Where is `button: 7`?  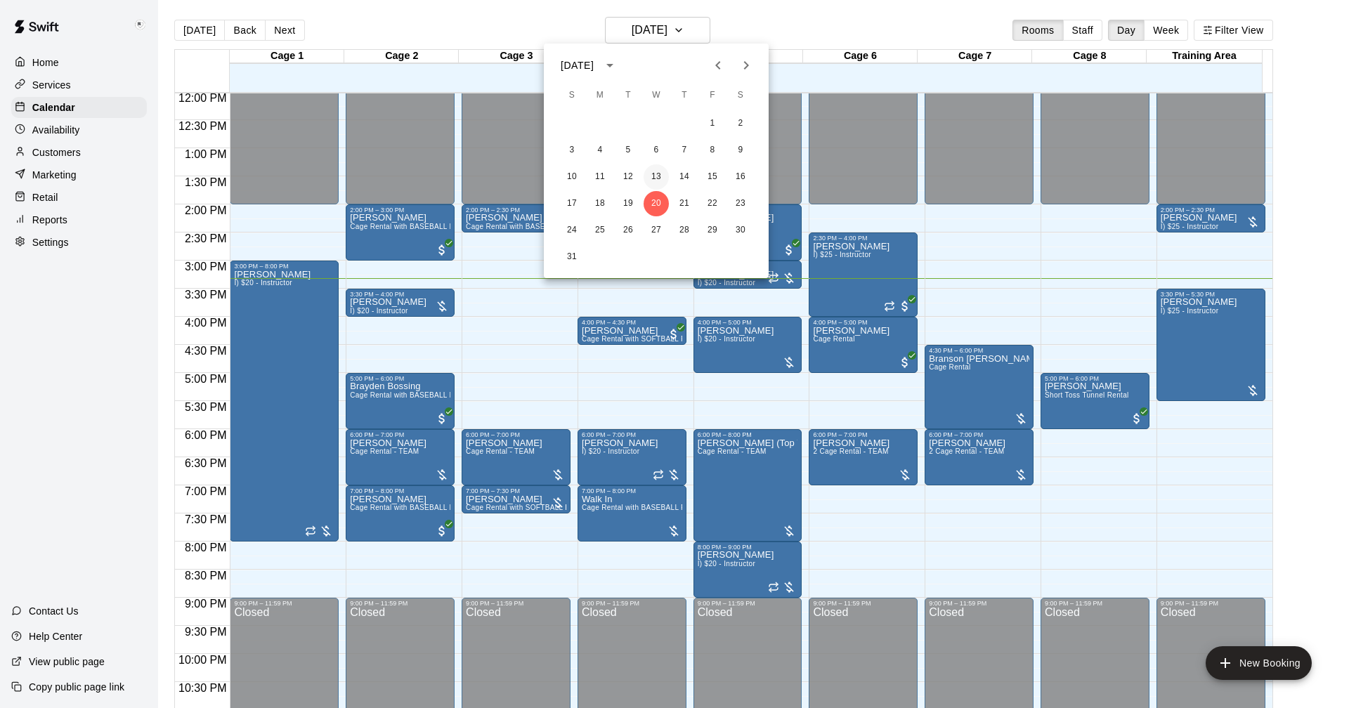
button: 7 is located at coordinates (684, 150).